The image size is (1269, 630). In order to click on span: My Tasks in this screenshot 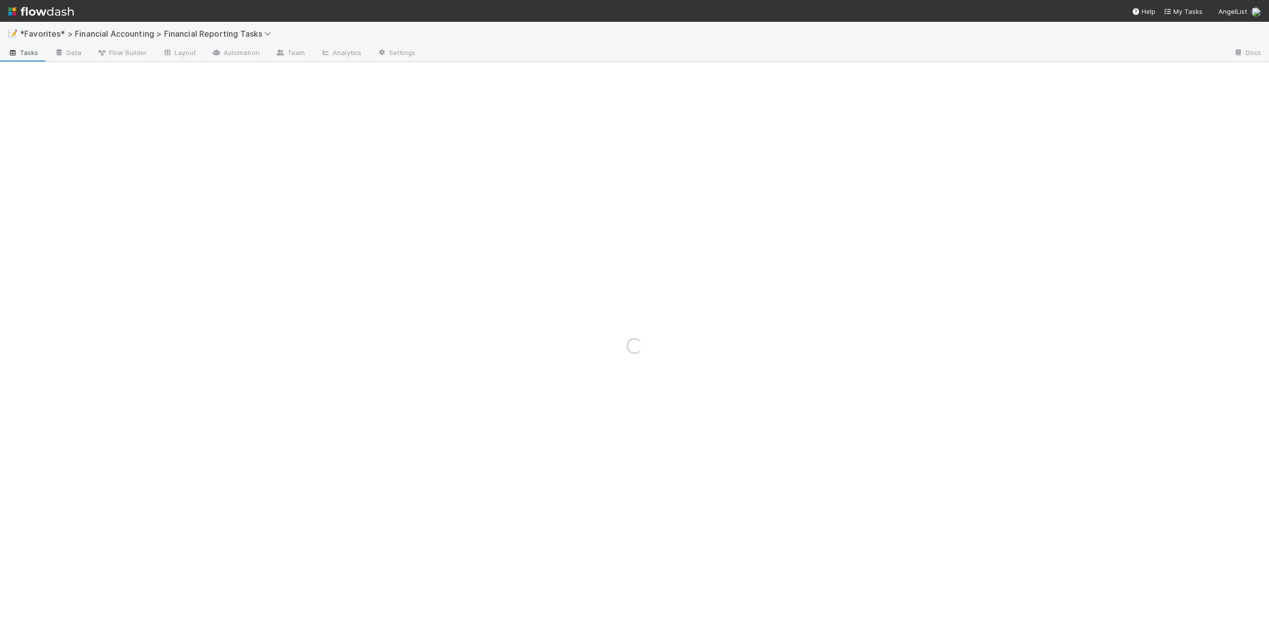, I will do `click(1183, 11)`.